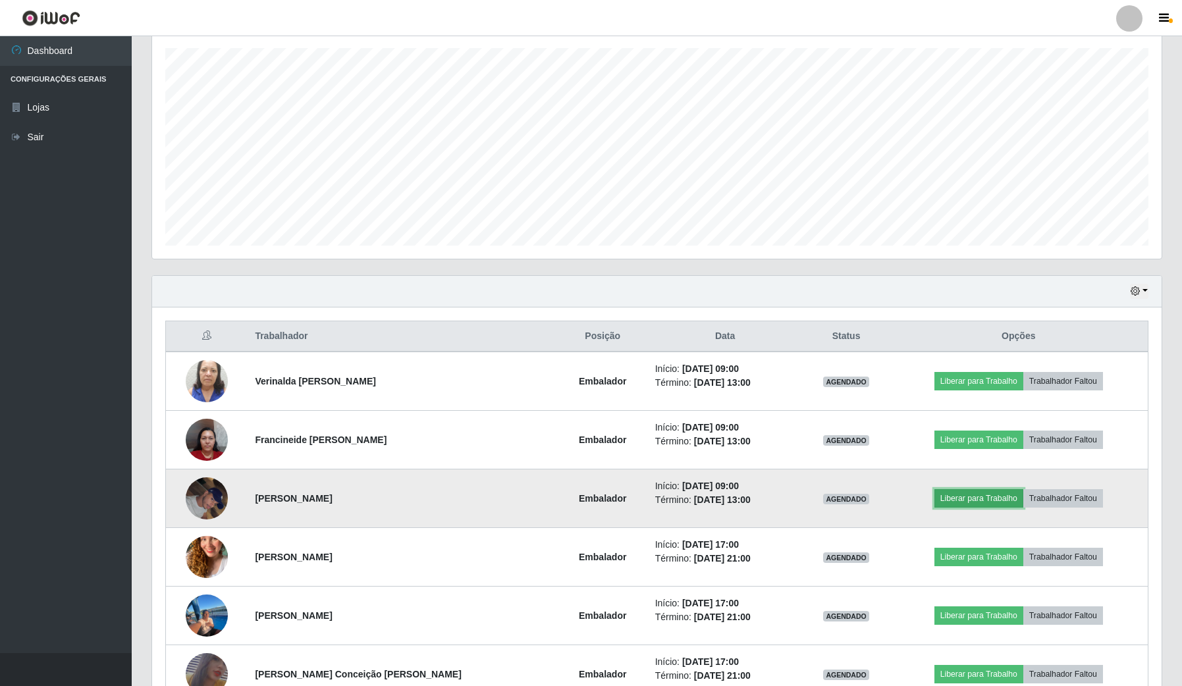  Describe the element at coordinates (207, 381) in the screenshot. I see `img: 1728324895552.jpeg` at that location.